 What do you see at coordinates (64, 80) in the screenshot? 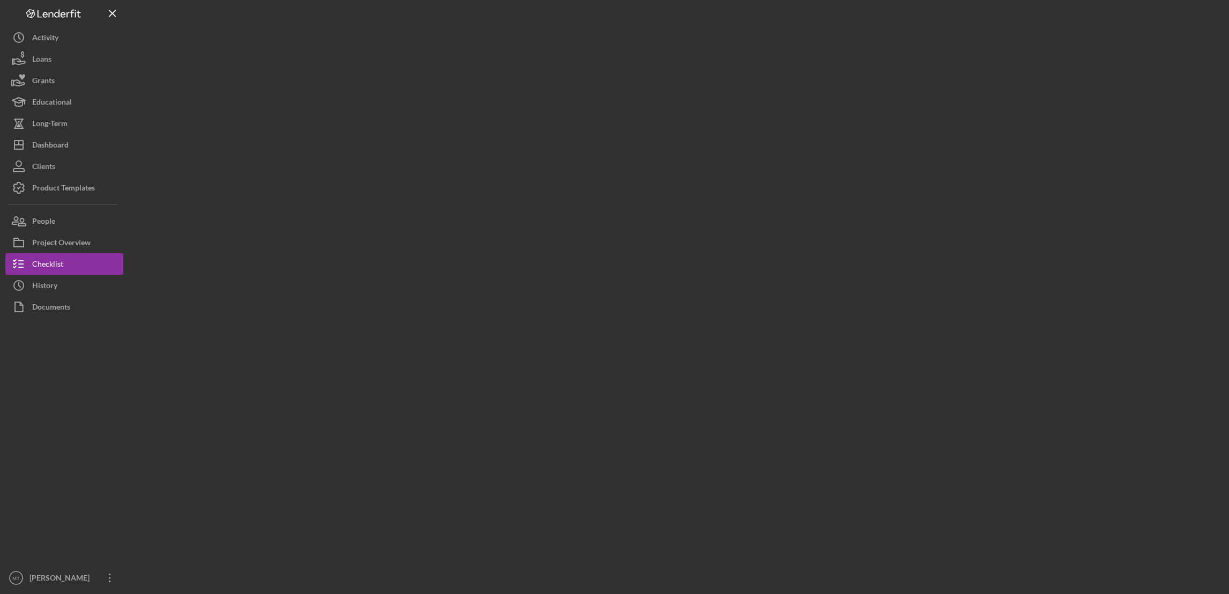
I see `button: Grants` at bounding box center [64, 80].